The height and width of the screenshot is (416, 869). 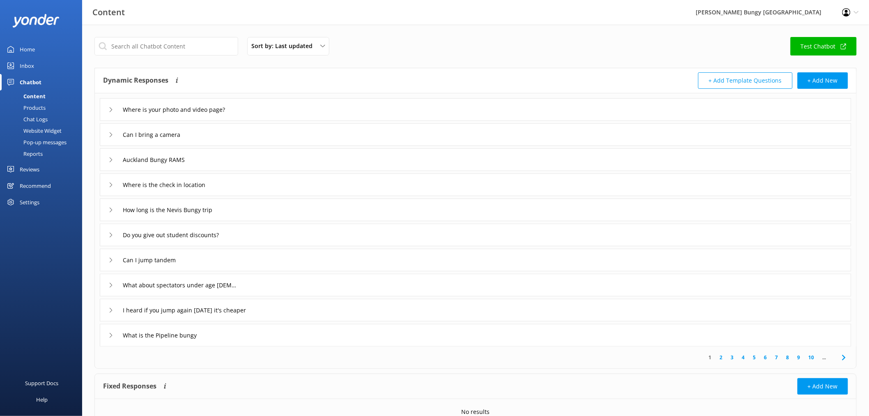 I want to click on div: Content, so click(x=25, y=96).